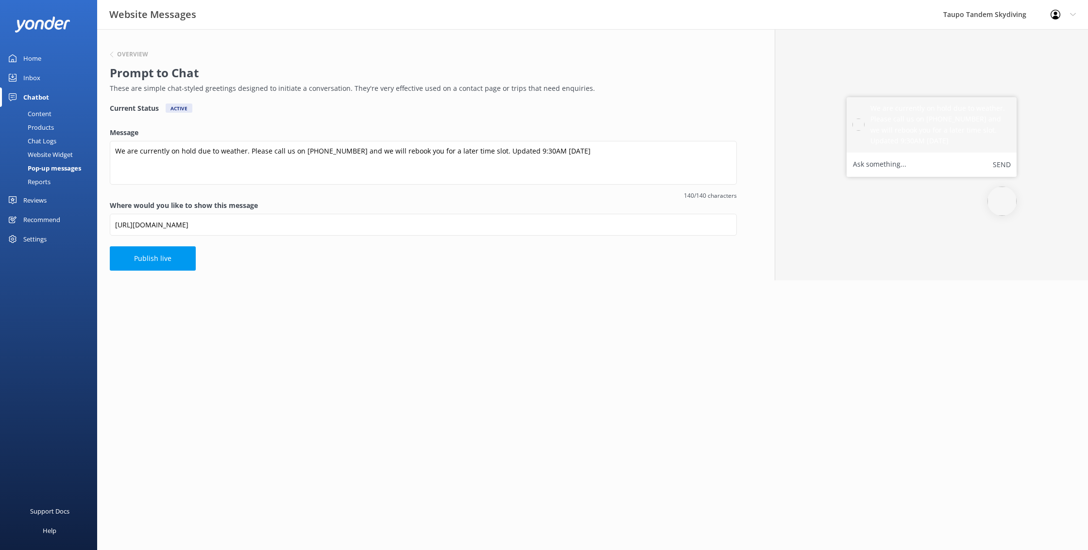 The image size is (1088, 550). Describe the element at coordinates (30, 127) in the screenshot. I see `div: Products` at that location.